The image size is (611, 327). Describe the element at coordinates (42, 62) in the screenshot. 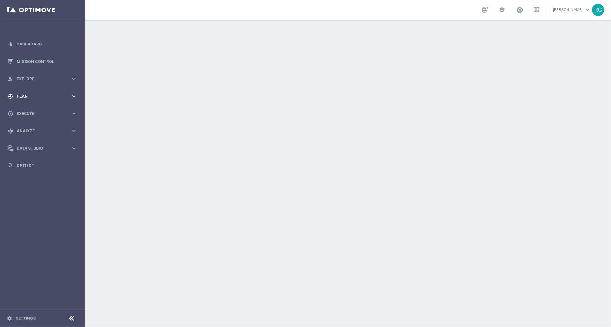

I see `button: Mission Control` at that location.